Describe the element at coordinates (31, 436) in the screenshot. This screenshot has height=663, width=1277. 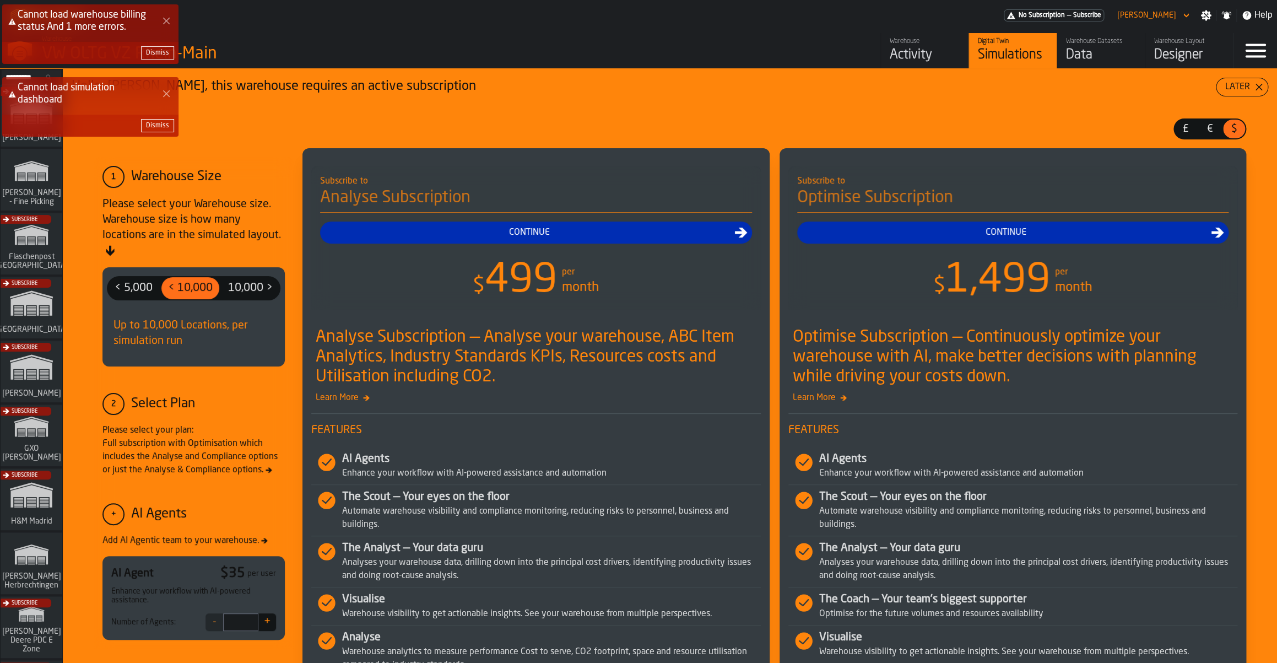
I see `a: link-to-/wh/i/baca6aa3-d1fc-43c0-a604-2a1c9d5db74d/simulations` at that location.